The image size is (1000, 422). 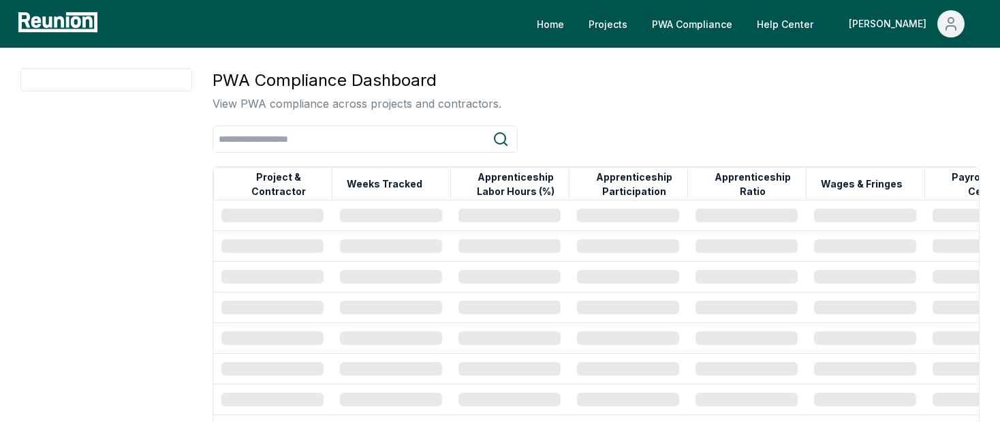 What do you see at coordinates (756, 24) in the screenshot?
I see `nav: Main` at bounding box center [756, 24].